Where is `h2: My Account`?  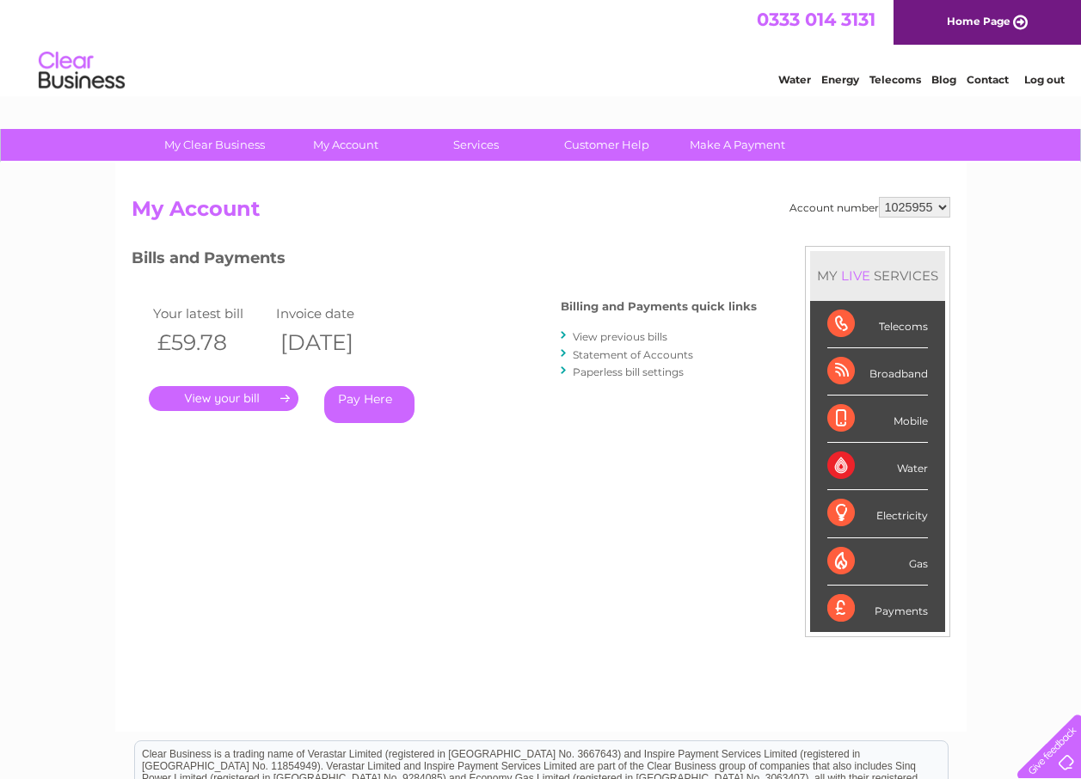 h2: My Account is located at coordinates (541, 213).